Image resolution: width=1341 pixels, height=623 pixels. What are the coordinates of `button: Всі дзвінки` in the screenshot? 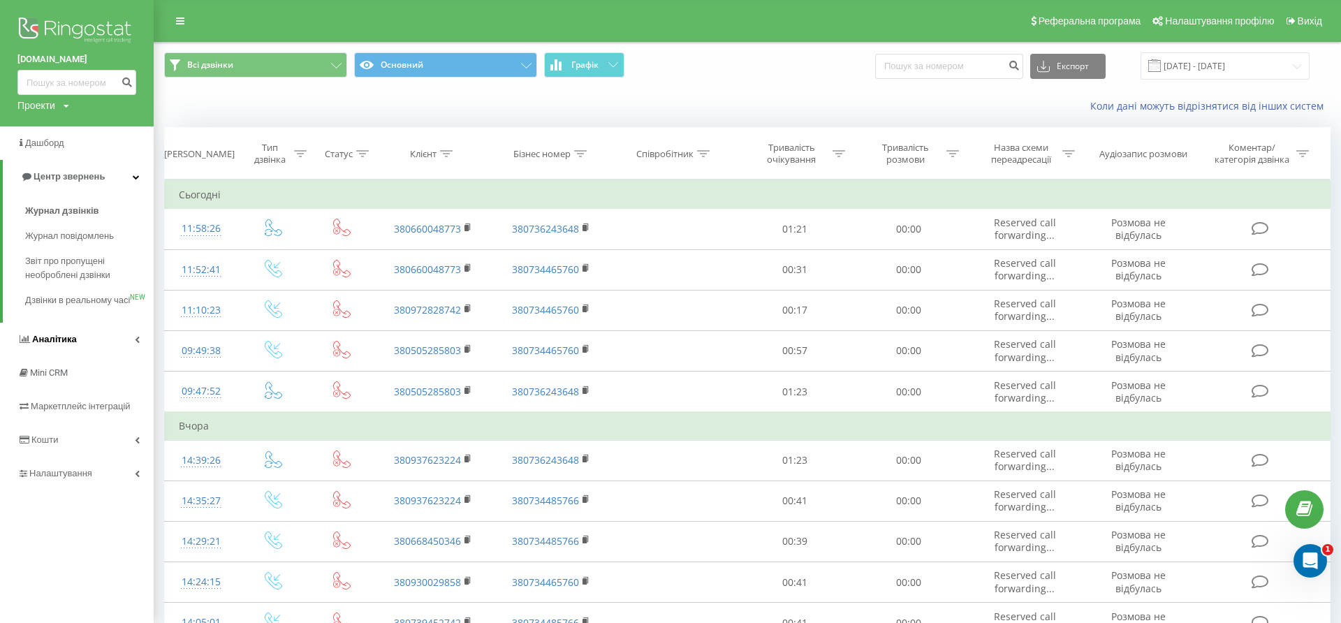 It's located at (256, 65).